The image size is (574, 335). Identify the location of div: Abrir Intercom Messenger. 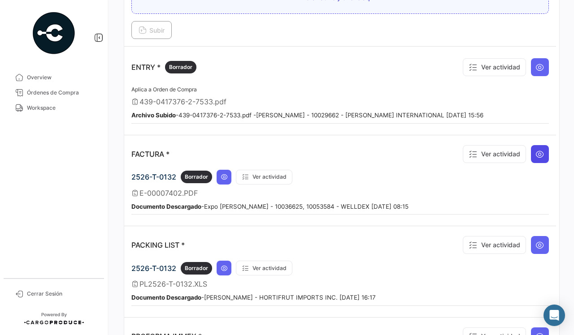
(554, 315).